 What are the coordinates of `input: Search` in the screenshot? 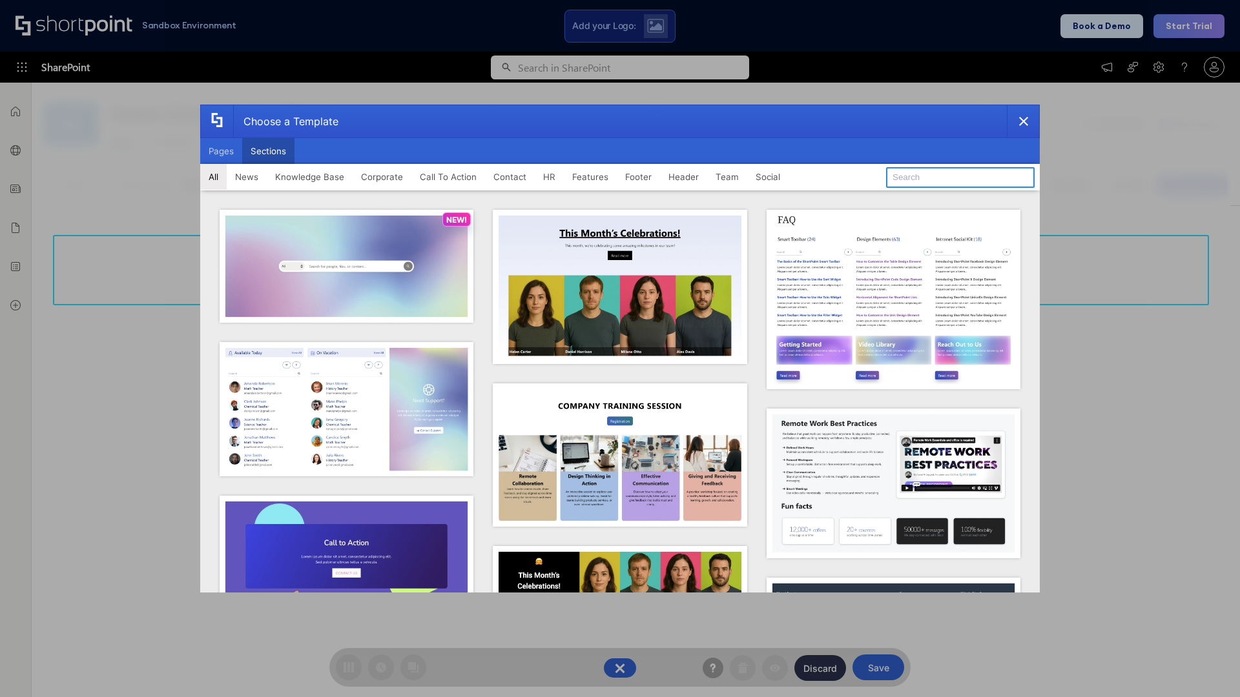 It's located at (960, 178).